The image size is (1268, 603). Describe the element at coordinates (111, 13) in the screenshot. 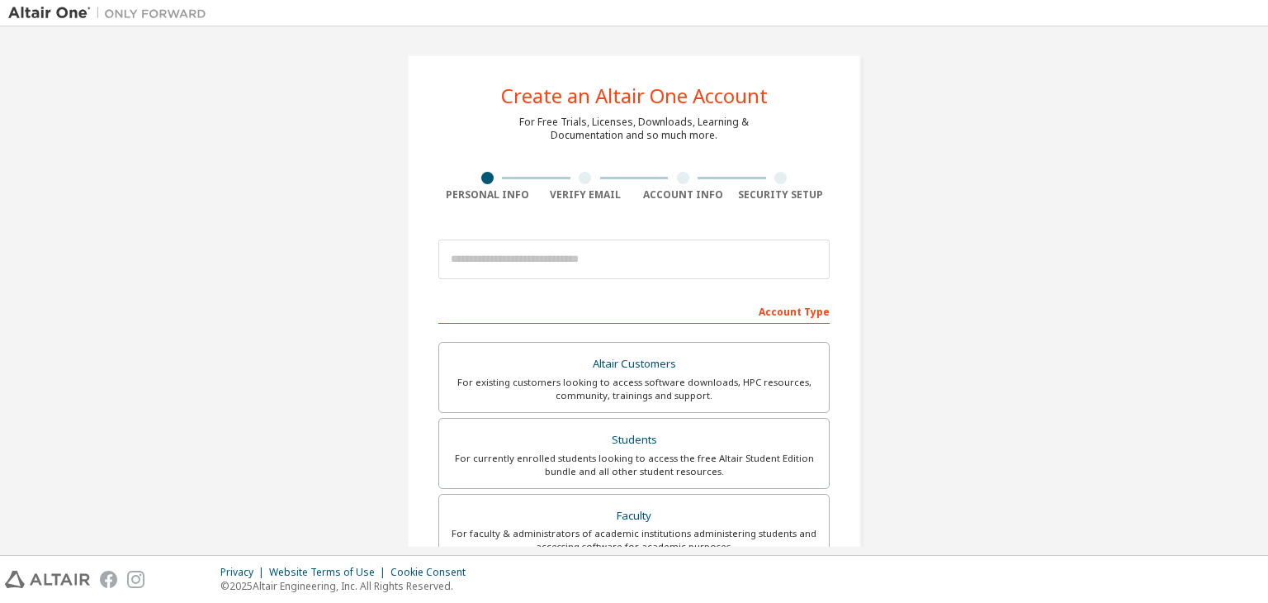

I see `img: Altair One` at that location.